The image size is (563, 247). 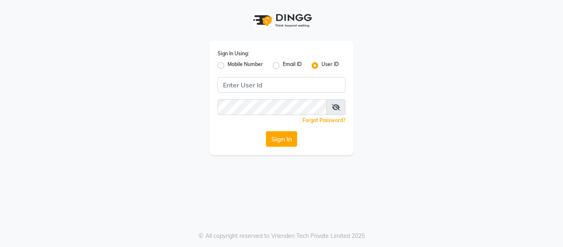 What do you see at coordinates (245, 66) in the screenshot?
I see `label: Mobile Number` at bounding box center [245, 66].